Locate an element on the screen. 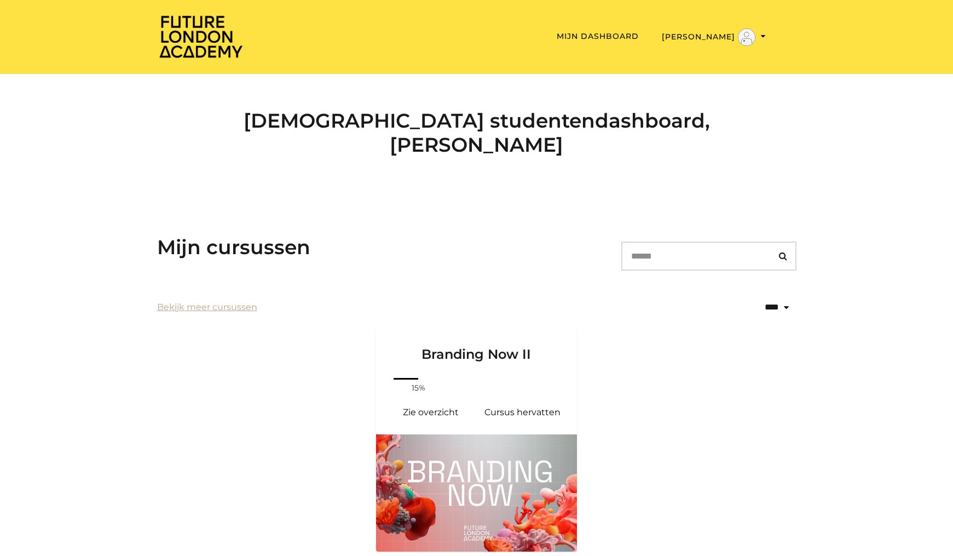  img: Home Page is located at coordinates (201, 36).